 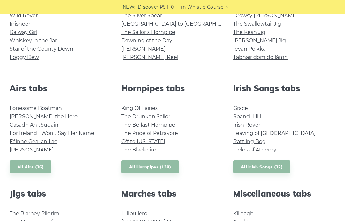 What do you see at coordinates (249, 32) in the screenshot?
I see `a: The Kesh Jig` at bounding box center [249, 32].